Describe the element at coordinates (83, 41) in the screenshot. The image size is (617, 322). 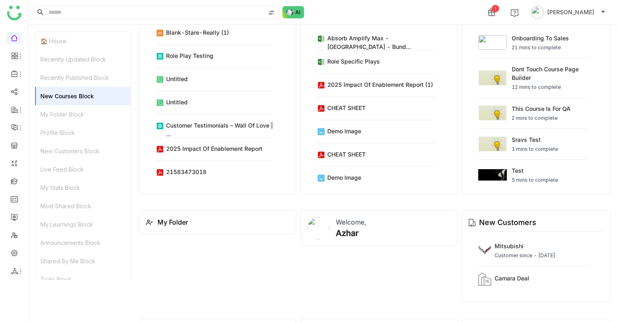
I see `div: 🏠 House` at that location.